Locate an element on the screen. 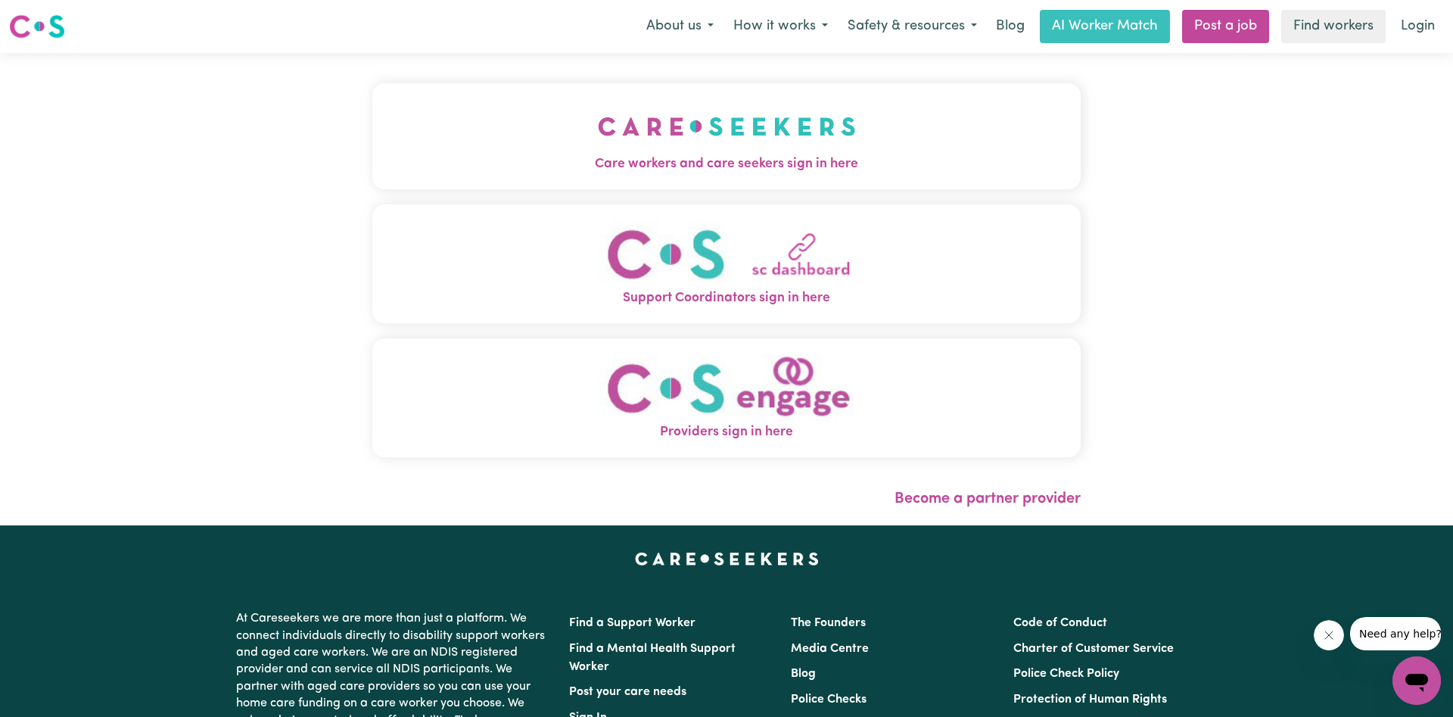 The image size is (1453, 717). button: Safety & resources is located at coordinates (912, 26).